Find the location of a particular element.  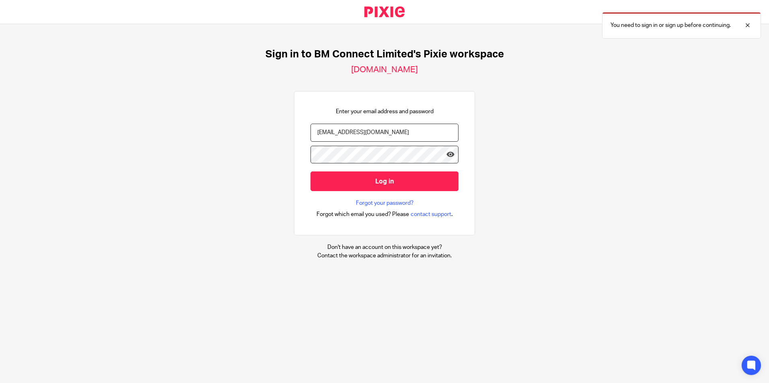

span: contact support is located at coordinates (430, 215).